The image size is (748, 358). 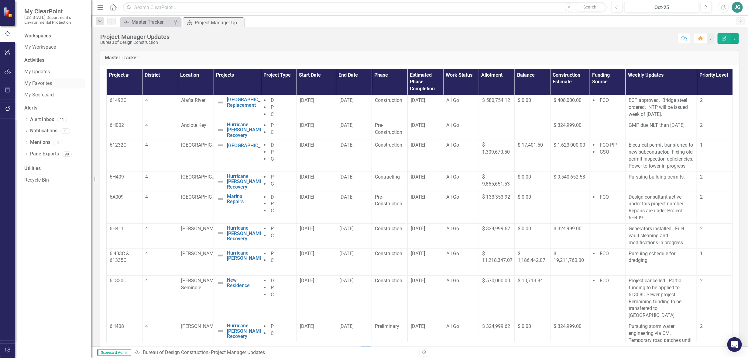 What do you see at coordinates (496, 180) in the screenshot?
I see `span: $ 9,865,651.53` at bounding box center [496, 180].